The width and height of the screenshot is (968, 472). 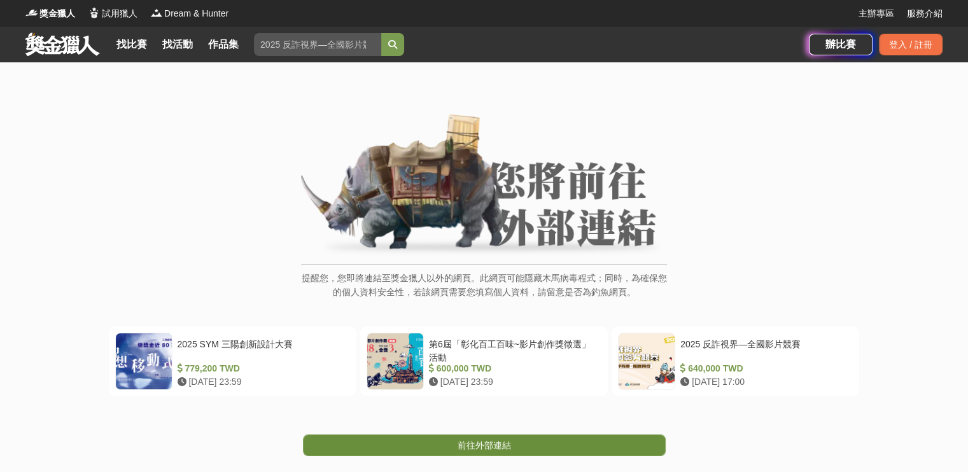 I want to click on a: Logo獎金獵人, so click(x=50, y=13).